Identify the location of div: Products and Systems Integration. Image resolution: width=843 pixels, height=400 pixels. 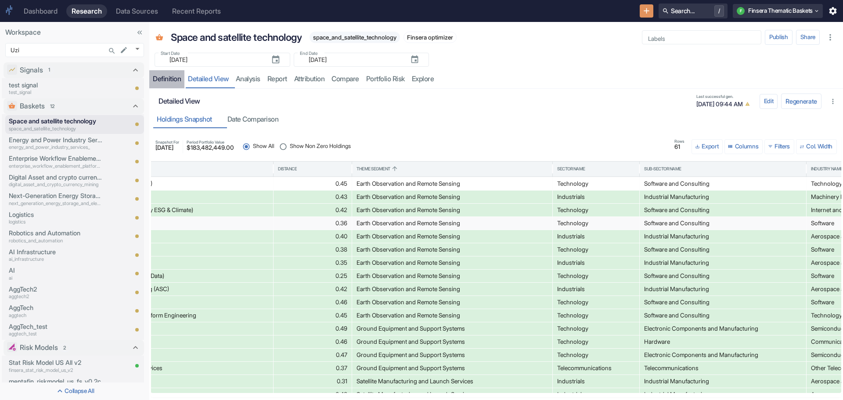
(164, 342).